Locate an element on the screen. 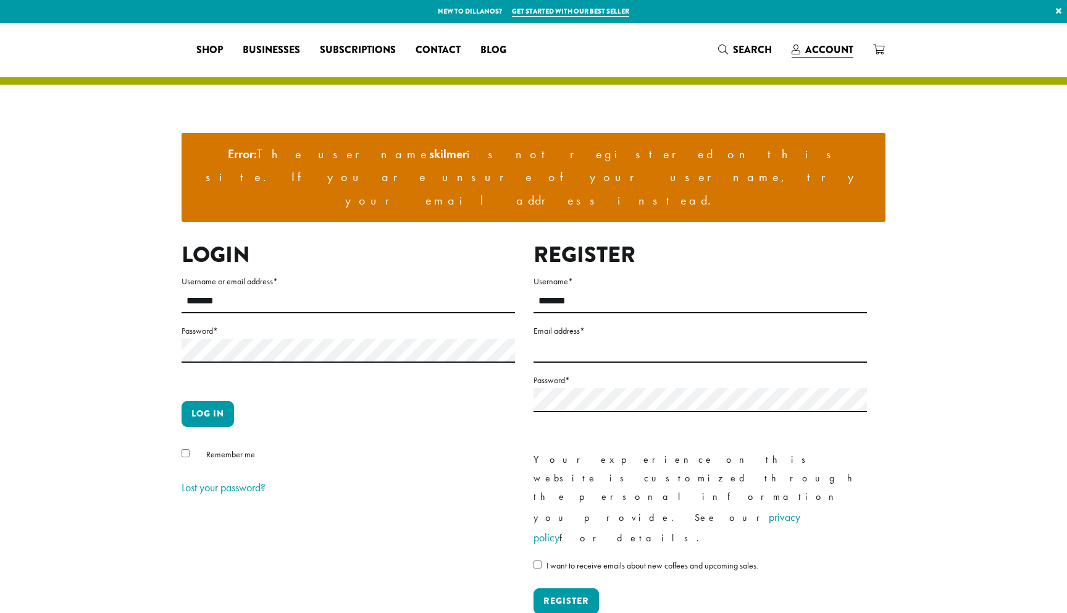 This screenshot has width=1067, height=613. span: Businesses is located at coordinates (271, 50).